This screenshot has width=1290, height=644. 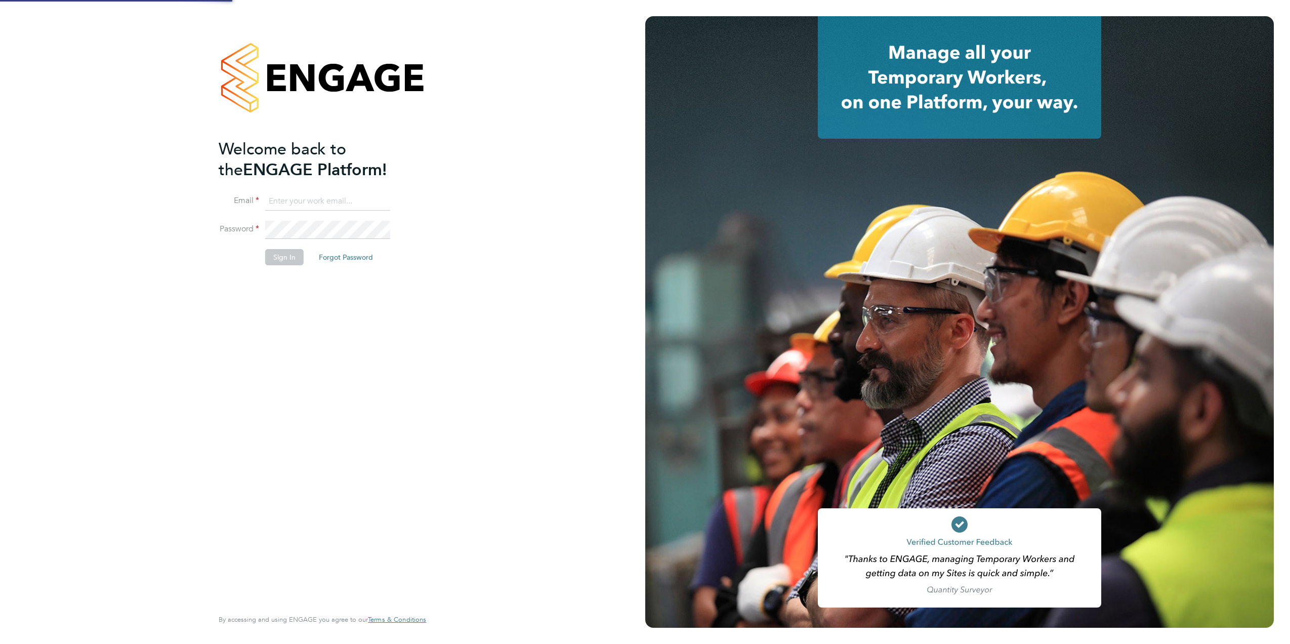 What do you see at coordinates (282, 159) in the screenshot?
I see `span: Welcome back to the` at bounding box center [282, 159].